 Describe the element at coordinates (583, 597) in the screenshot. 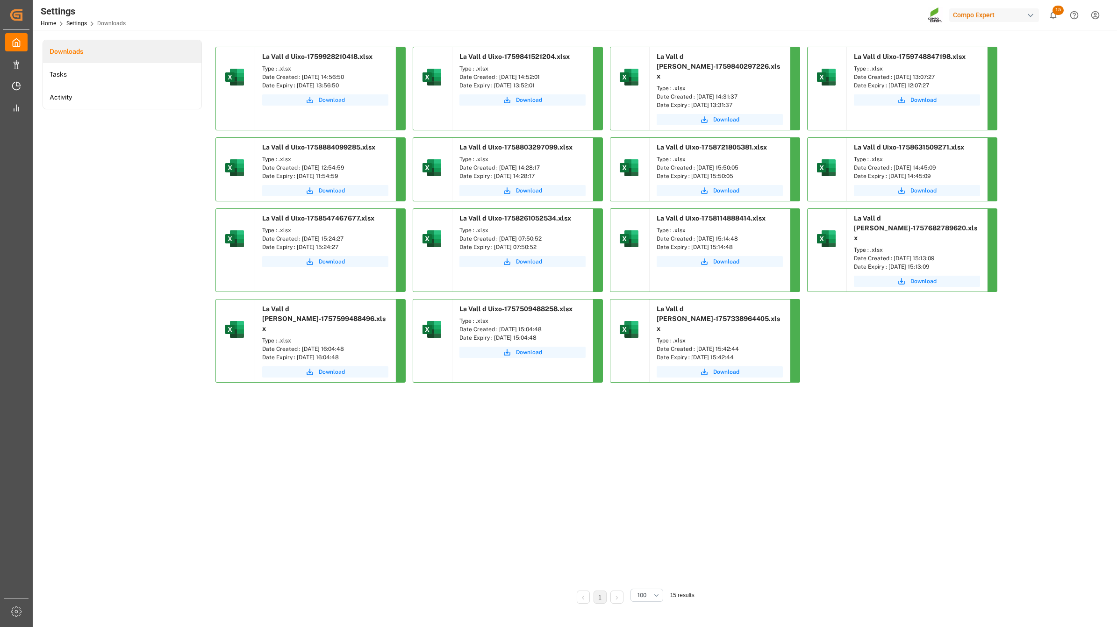

I see `li: Previous Page` at that location.